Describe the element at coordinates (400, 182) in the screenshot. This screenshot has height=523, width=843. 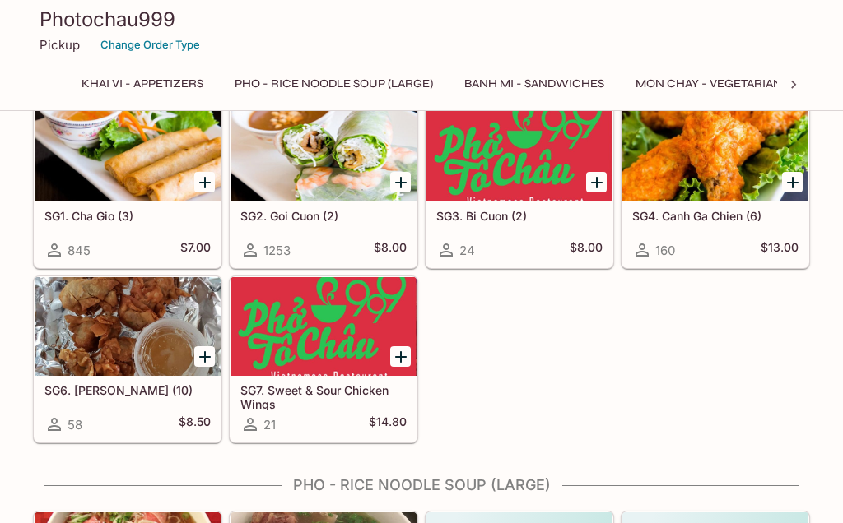
I see `button: Add SG2. Goi Cuon (2)` at that location.